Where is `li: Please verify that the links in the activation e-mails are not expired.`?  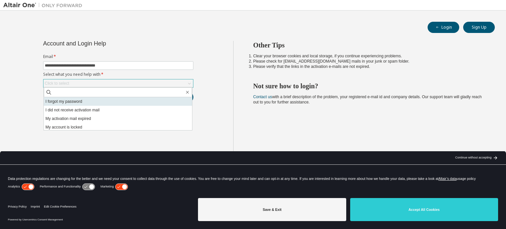
li: Please verify that the links in the activation e-mails are not expired. is located at coordinates (368, 67).